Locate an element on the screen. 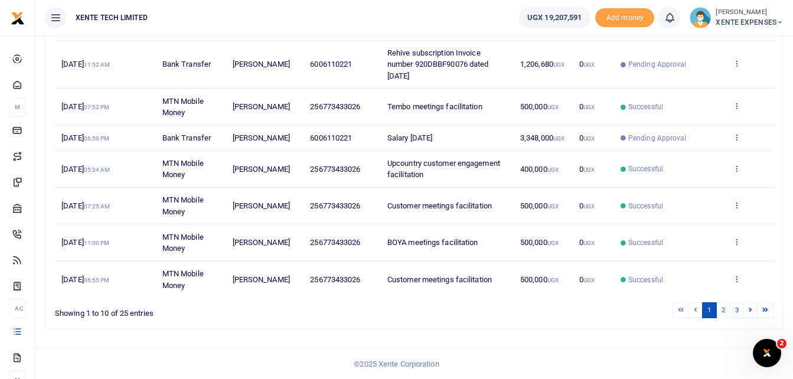 This screenshot has height=379, width=793. span: UGX 19,207,591 is located at coordinates (555, 18).